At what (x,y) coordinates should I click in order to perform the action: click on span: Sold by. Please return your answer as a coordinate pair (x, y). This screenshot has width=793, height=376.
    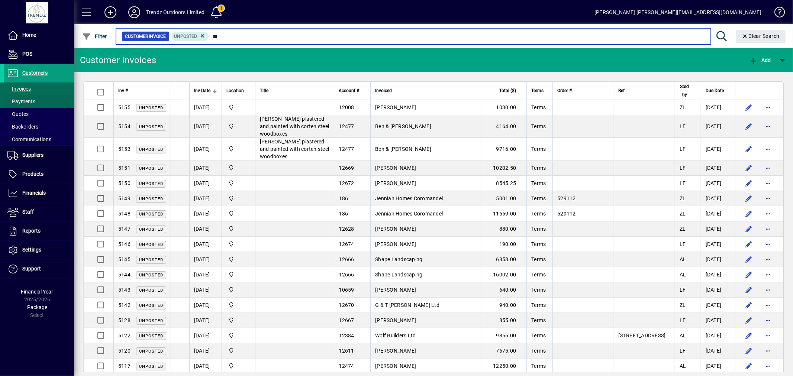
    Looking at the image, I should click on (684, 91).